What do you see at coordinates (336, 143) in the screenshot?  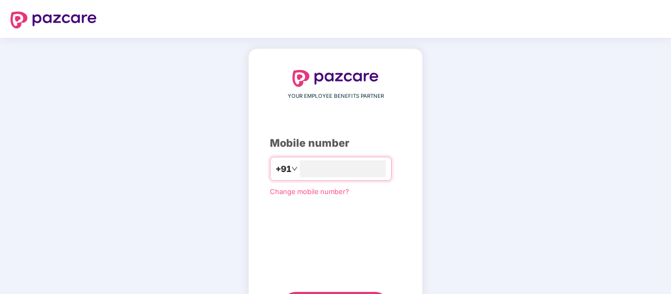 I see `div: Mobile number` at bounding box center [336, 143].